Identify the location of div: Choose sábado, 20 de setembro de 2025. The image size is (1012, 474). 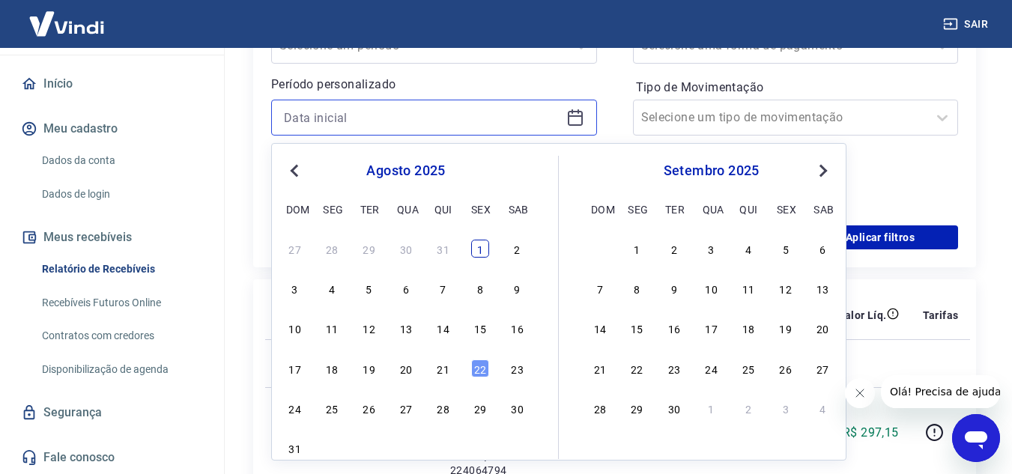
(823, 328).